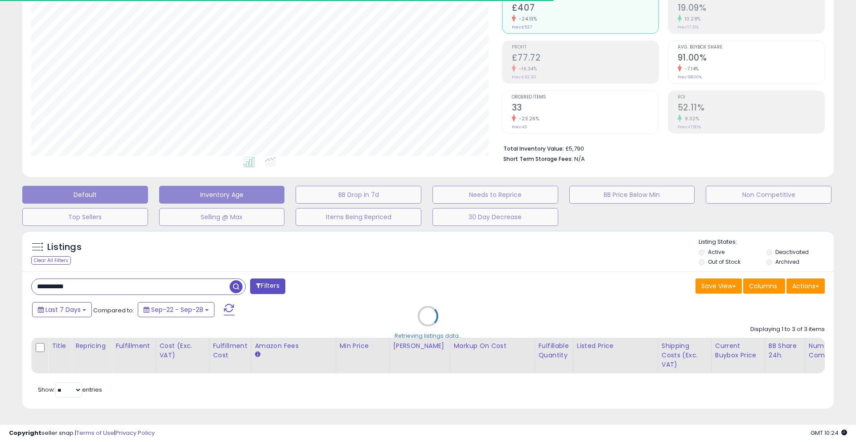 This screenshot has width=856, height=442. I want to click on small: Prev: 47.80%, so click(689, 127).